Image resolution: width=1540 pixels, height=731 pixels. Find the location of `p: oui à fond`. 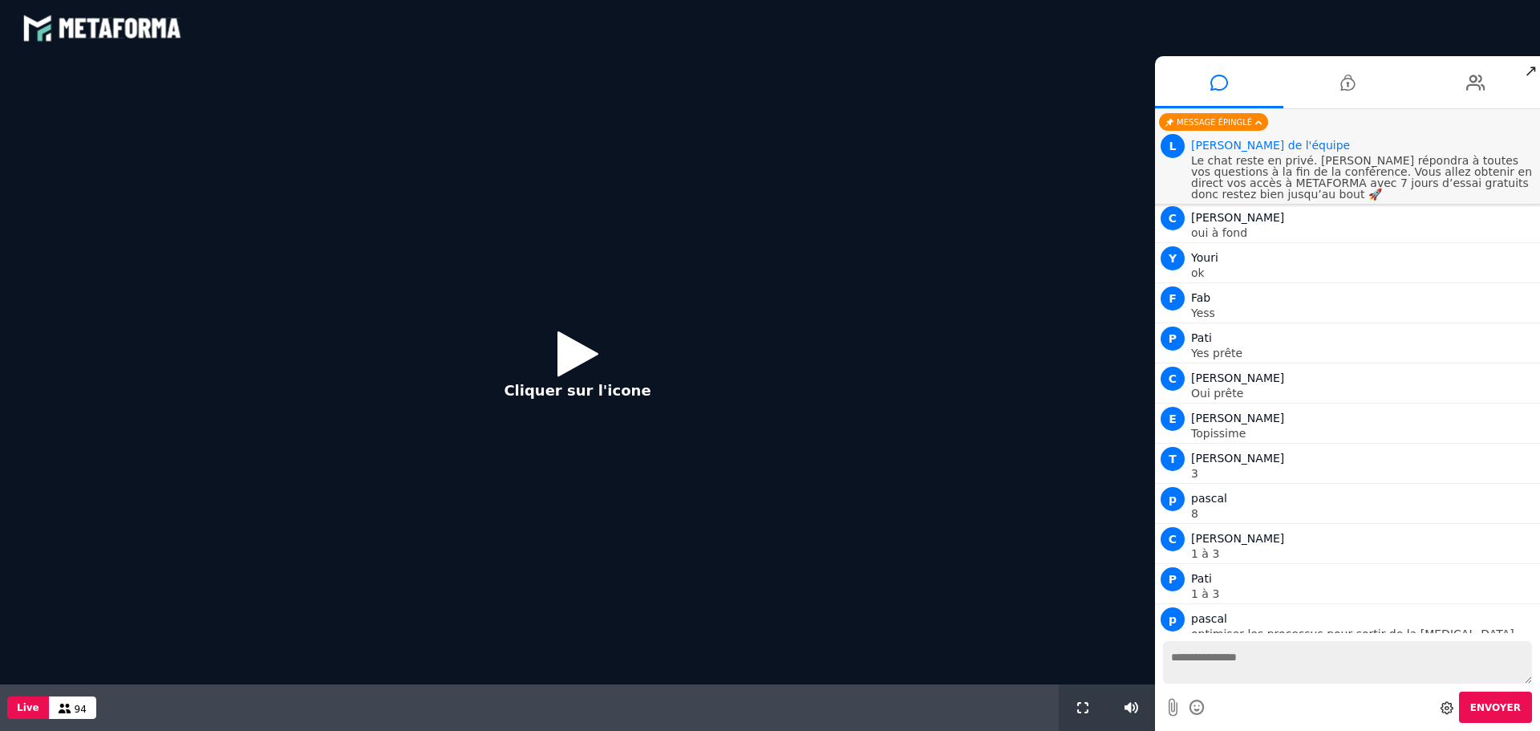

p: oui à fond is located at coordinates (1363, 233).